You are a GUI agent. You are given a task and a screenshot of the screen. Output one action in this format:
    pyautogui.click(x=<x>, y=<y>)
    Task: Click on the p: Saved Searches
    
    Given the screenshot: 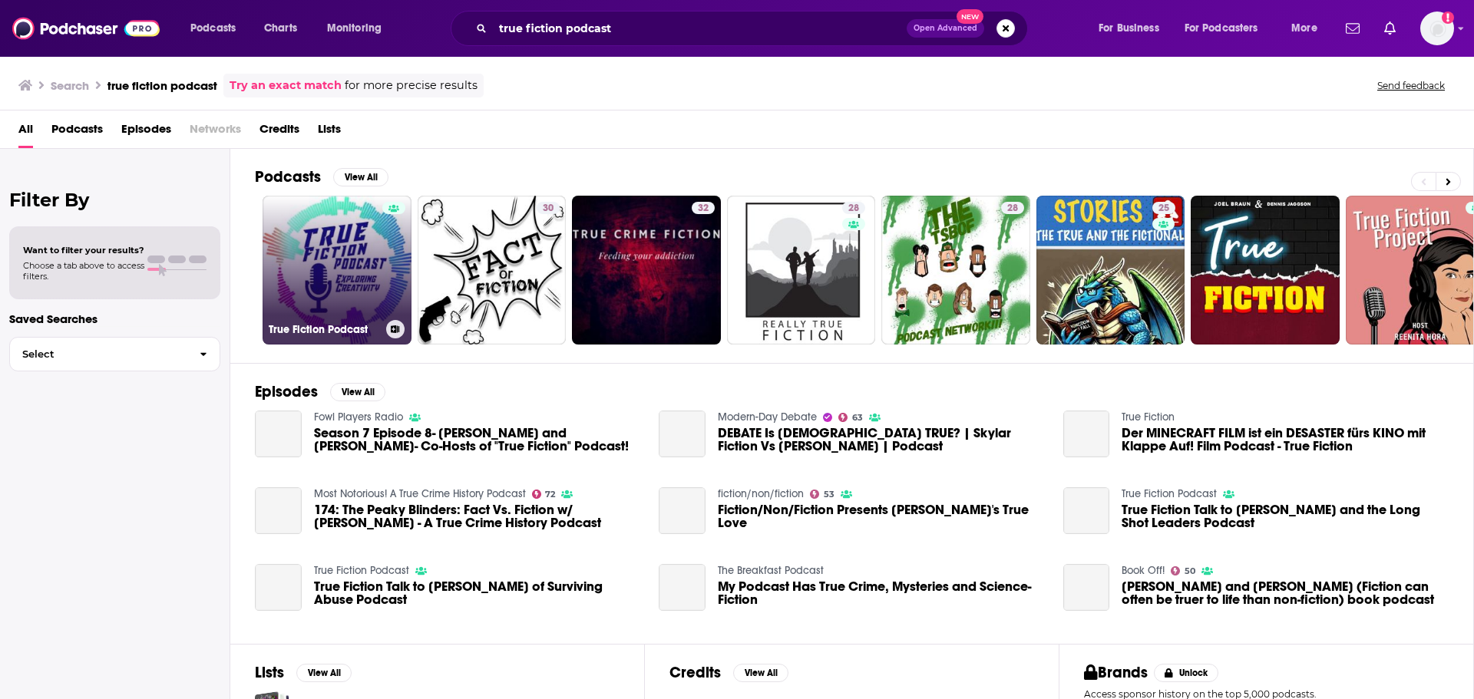 What is the action you would take?
    pyautogui.click(x=114, y=319)
    